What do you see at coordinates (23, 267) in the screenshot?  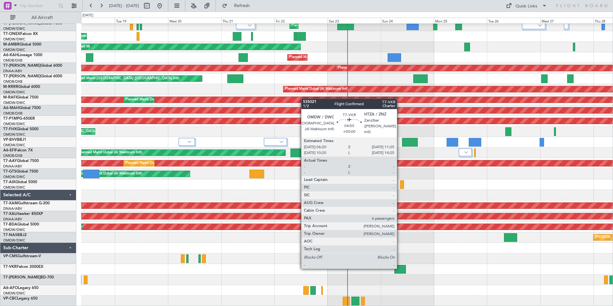 I see `a: T7-VKRFalcon 2000EX` at bounding box center [23, 267].